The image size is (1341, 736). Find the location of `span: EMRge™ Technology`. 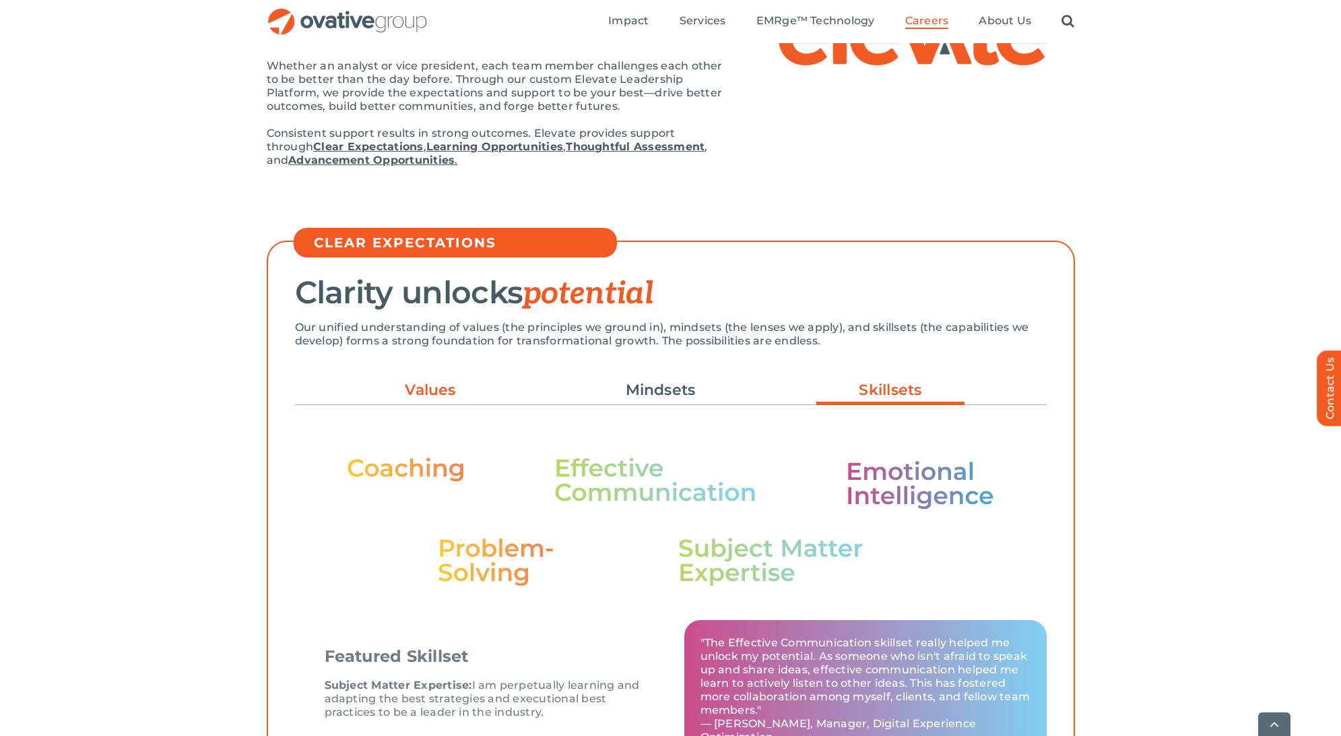

span: EMRge™ Technology is located at coordinates (816, 21).